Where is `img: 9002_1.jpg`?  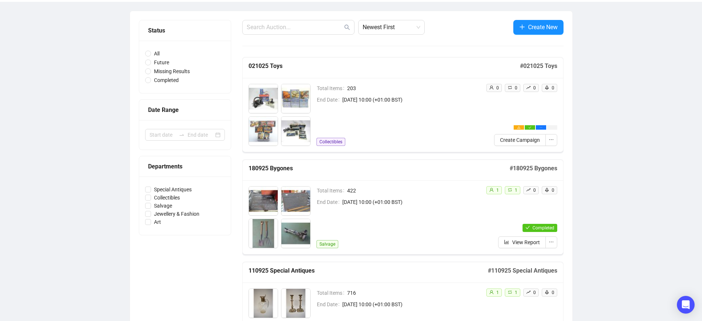
img: 9002_1.jpg is located at coordinates (296, 201).